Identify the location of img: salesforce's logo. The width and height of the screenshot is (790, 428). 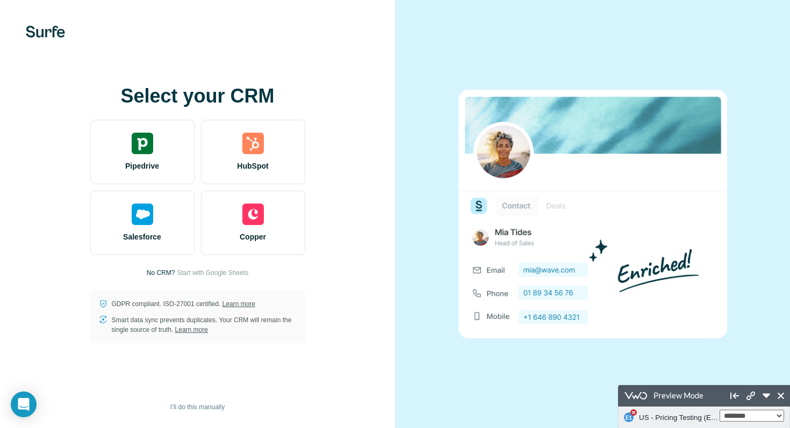
(142, 214).